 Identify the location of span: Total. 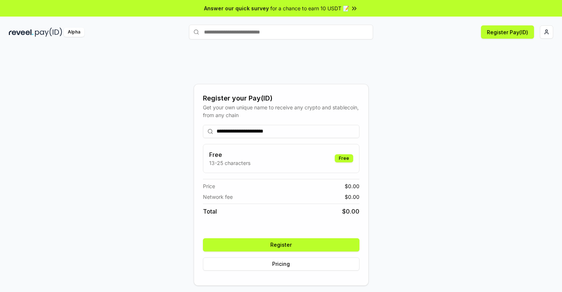
(210, 211).